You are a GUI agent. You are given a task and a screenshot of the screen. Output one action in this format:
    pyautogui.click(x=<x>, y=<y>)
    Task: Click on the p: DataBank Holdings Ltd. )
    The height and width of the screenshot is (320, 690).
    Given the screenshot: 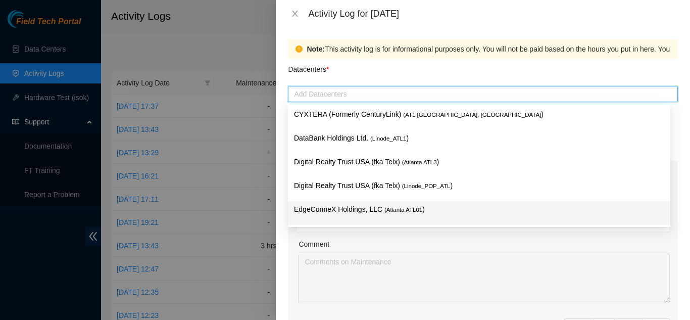 What is the action you would take?
    pyautogui.click(x=479, y=138)
    